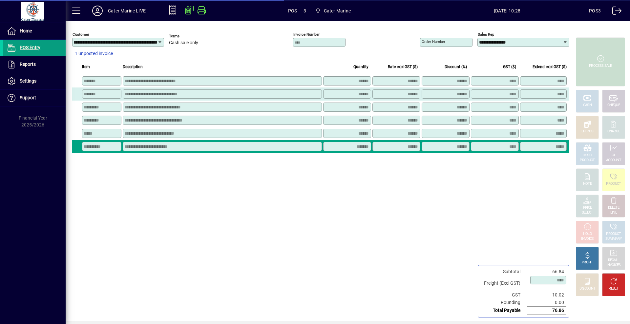 This screenshot has width=630, height=324. Describe the element at coordinates (613, 160) in the screenshot. I see `div: ACCOUNT` at that location.